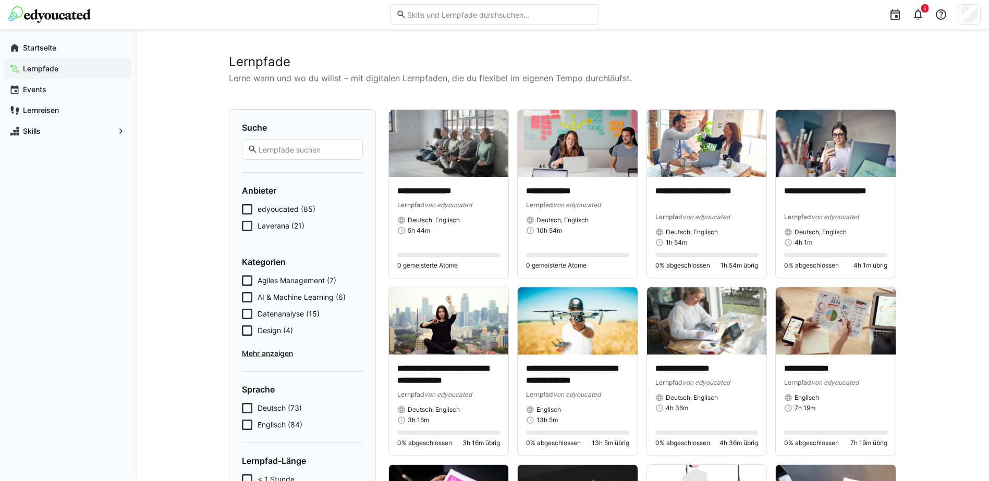  What do you see at coordinates (924, 8) in the screenshot?
I see `span: 5` at bounding box center [924, 8].